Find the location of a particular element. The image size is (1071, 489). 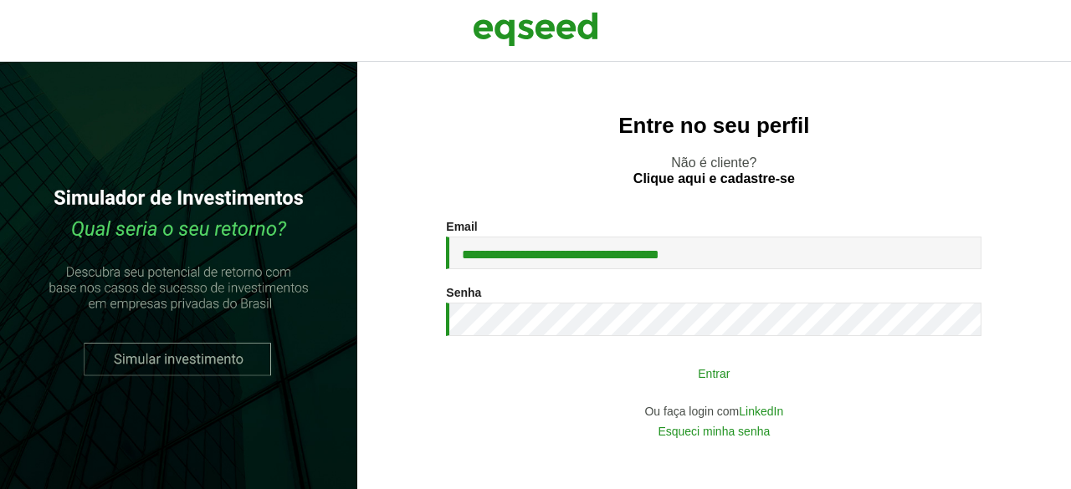

button: Entrar is located at coordinates (714, 373).